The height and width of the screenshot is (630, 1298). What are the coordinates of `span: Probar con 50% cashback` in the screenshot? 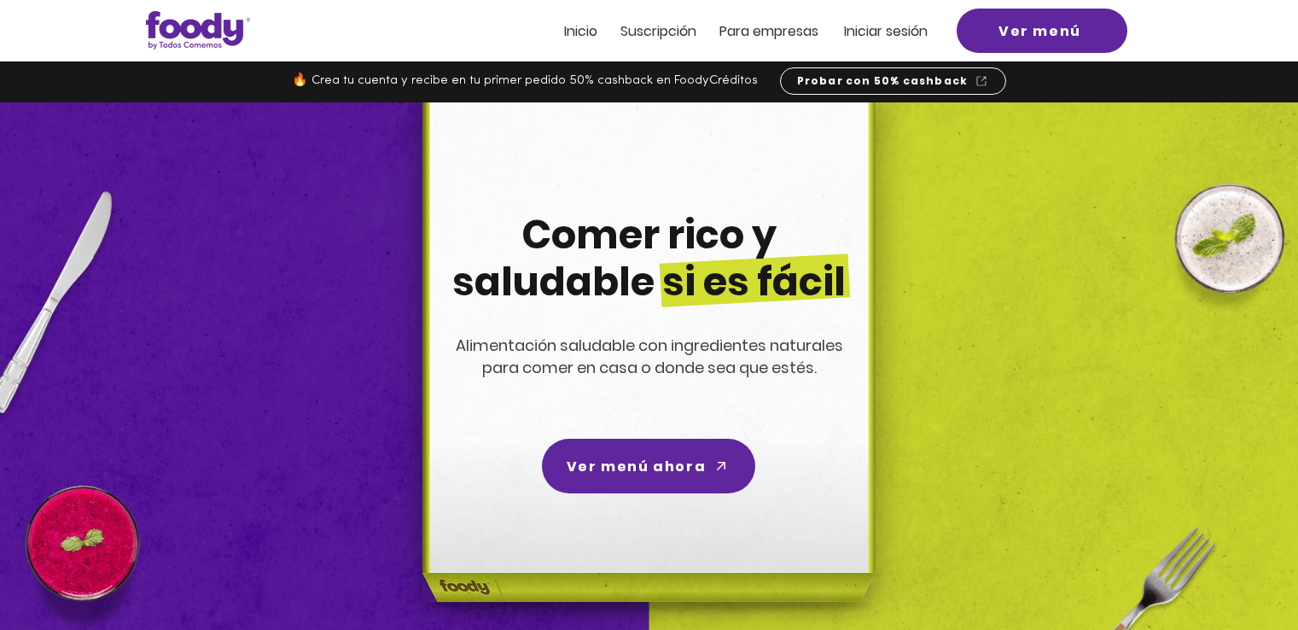 It's located at (883, 81).